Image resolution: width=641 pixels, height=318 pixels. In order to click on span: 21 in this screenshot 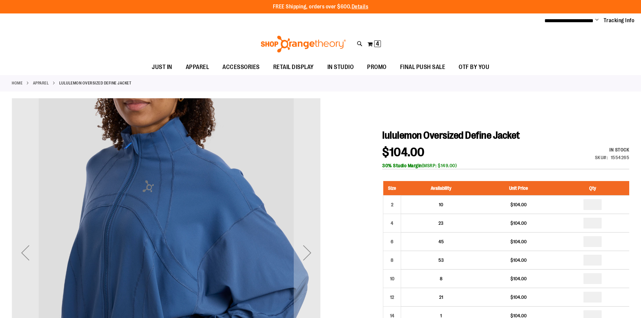, I will do `click(441, 297)`.